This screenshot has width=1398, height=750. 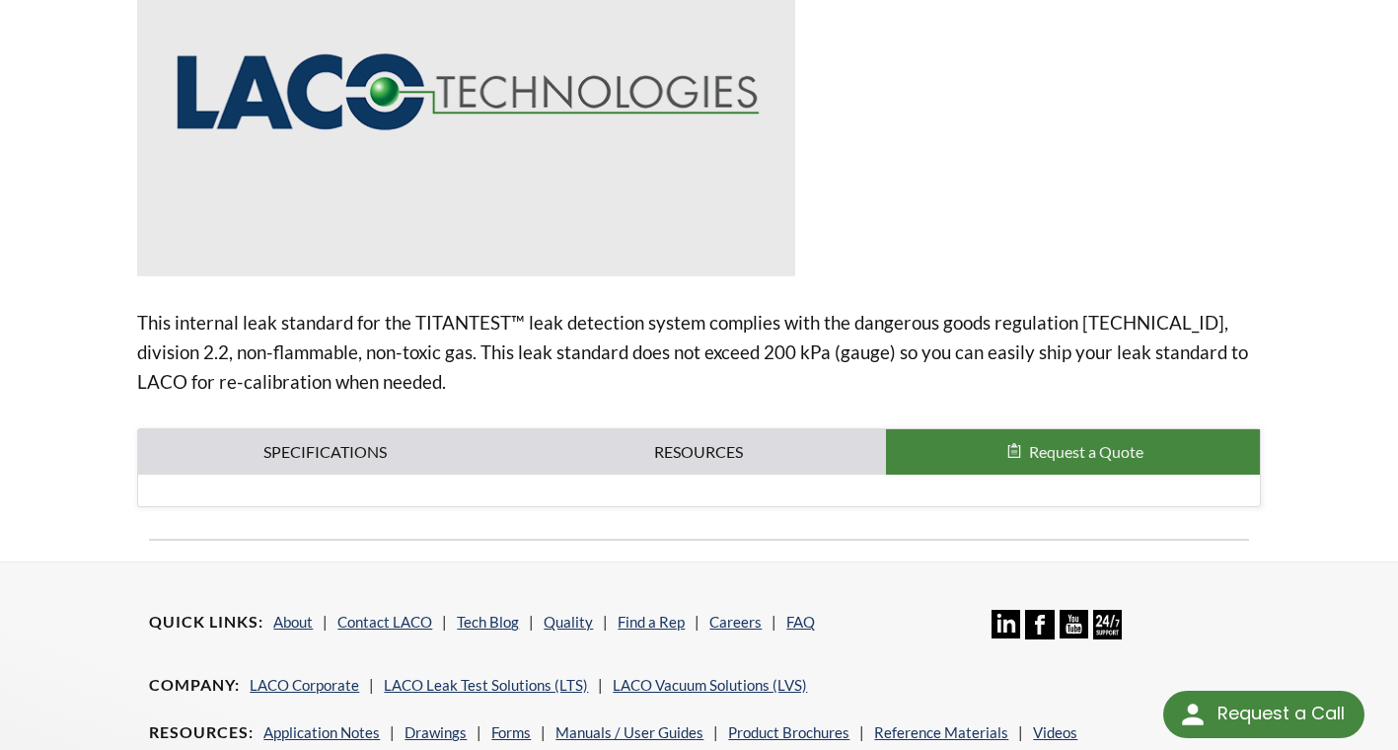 I want to click on a: Contact LACO, so click(x=385, y=622).